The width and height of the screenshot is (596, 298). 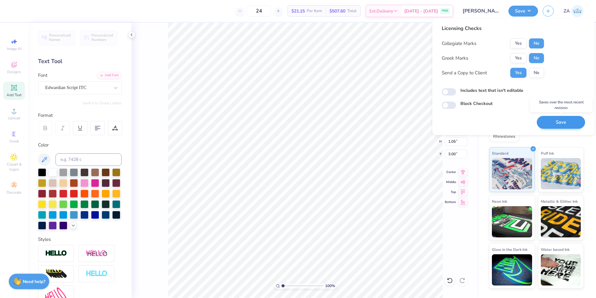 I want to click on span: Puff Ink, so click(x=548, y=153).